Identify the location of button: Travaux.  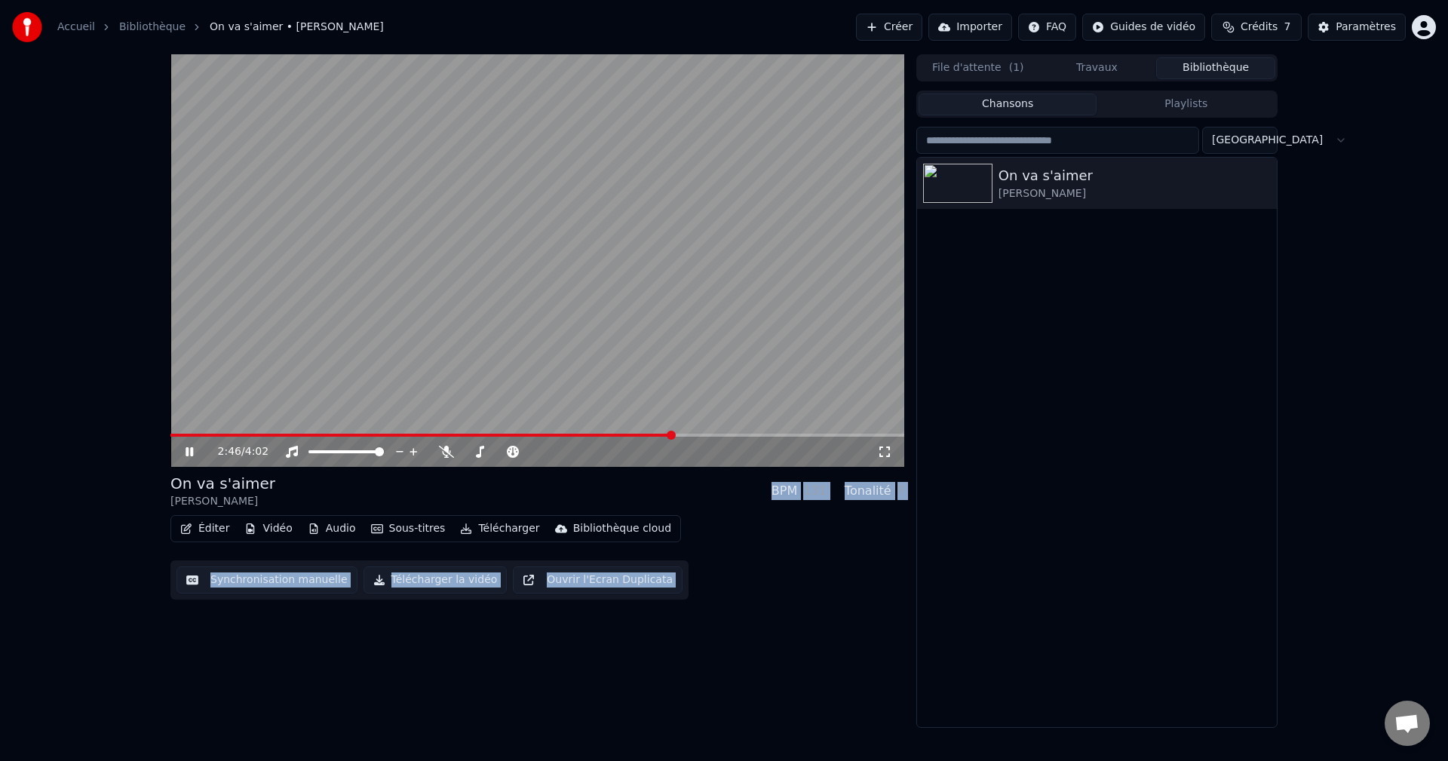
(1097, 68).